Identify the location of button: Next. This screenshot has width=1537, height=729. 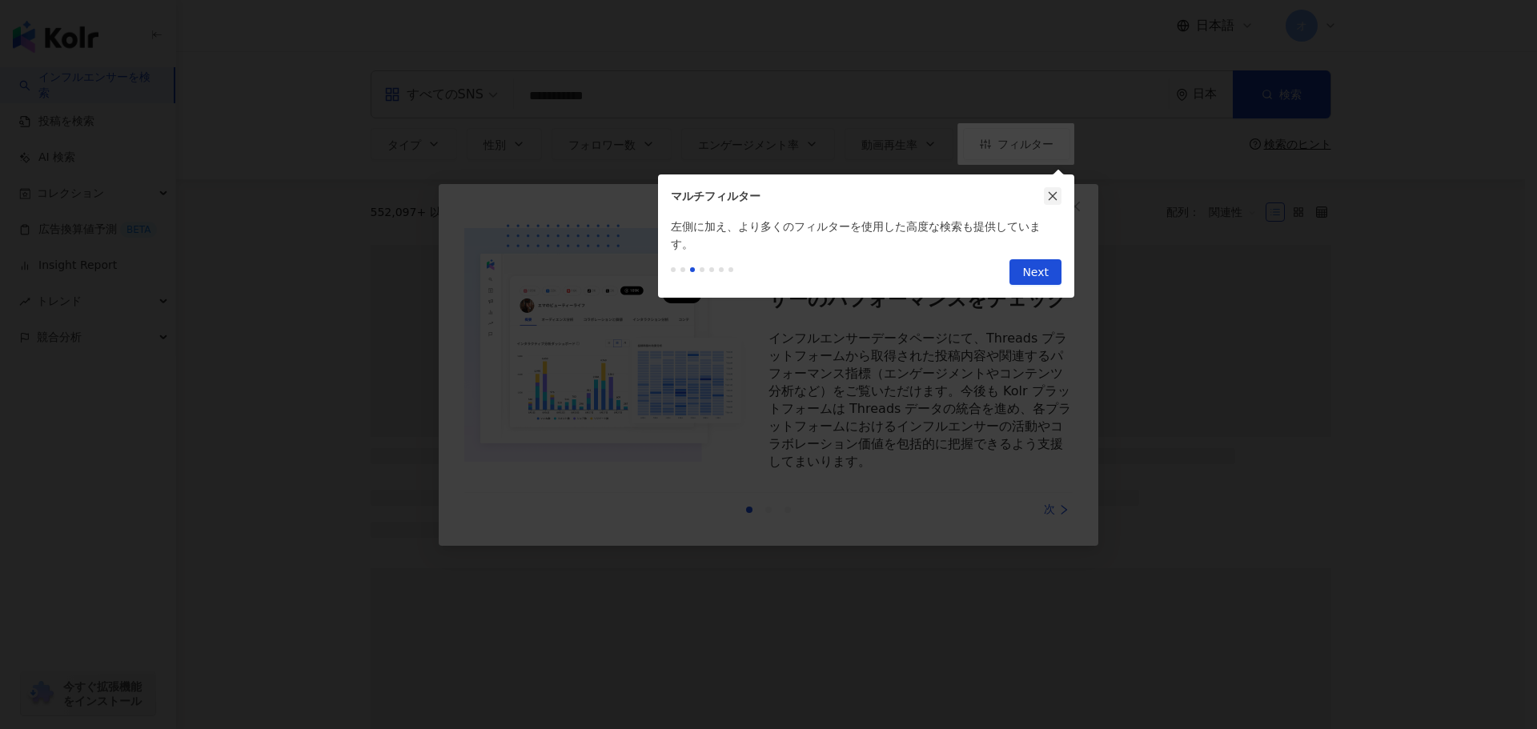
(1035, 272).